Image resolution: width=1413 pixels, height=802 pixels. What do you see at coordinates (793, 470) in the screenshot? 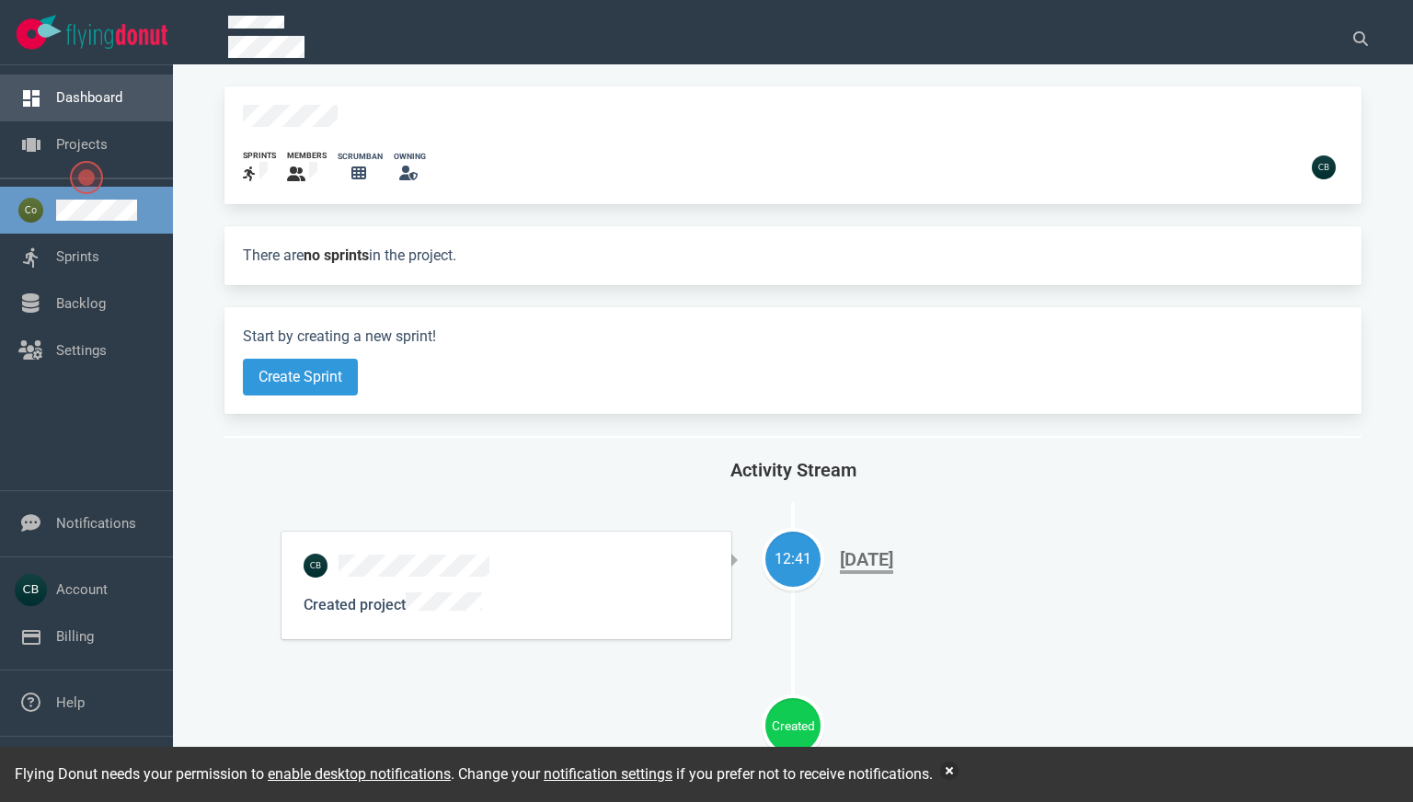
I see `span: Activity Stream` at bounding box center [793, 470].